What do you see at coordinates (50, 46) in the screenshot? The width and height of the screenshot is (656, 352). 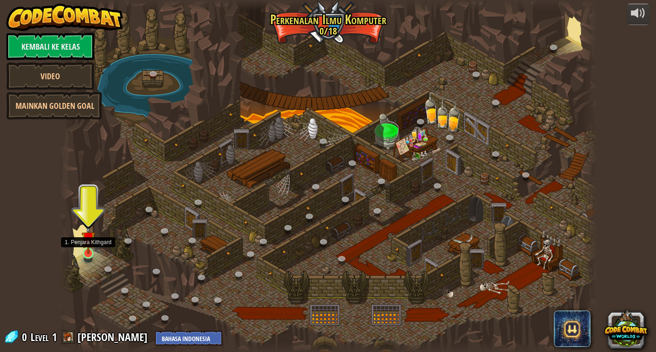 I see `a: Kembali ke Kelas` at bounding box center [50, 46].